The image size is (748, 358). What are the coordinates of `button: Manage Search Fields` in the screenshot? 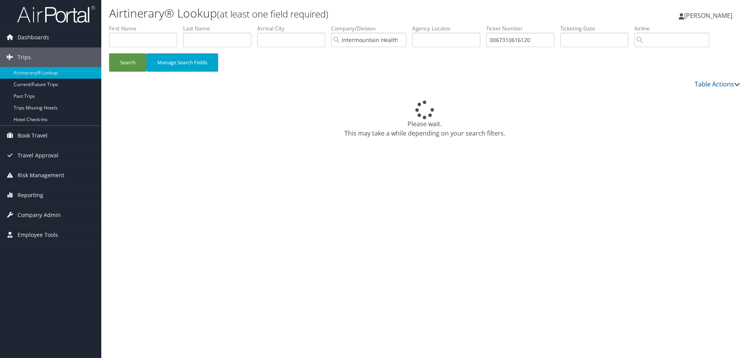 It's located at (182, 62).